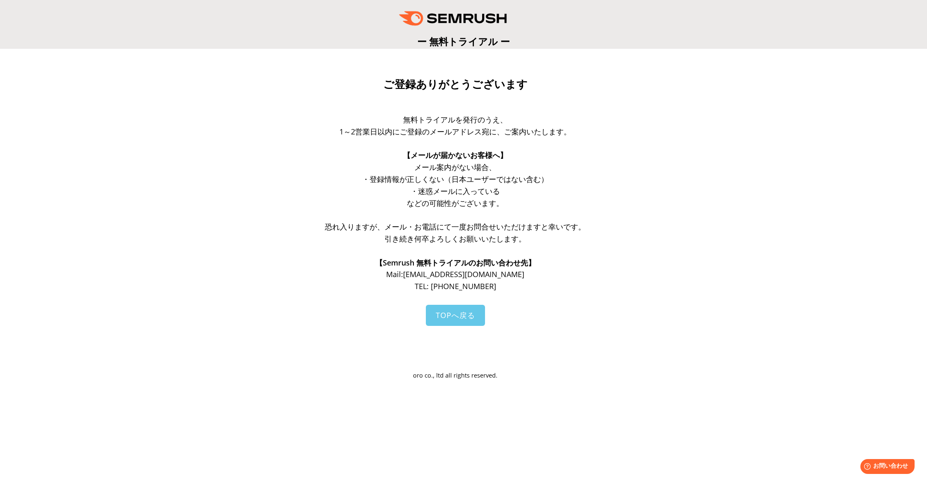 The height and width of the screenshot is (488, 927). What do you see at coordinates (455, 239) in the screenshot?
I see `span: 引き続き何卒よろしくお願いいたします。` at bounding box center [455, 239].